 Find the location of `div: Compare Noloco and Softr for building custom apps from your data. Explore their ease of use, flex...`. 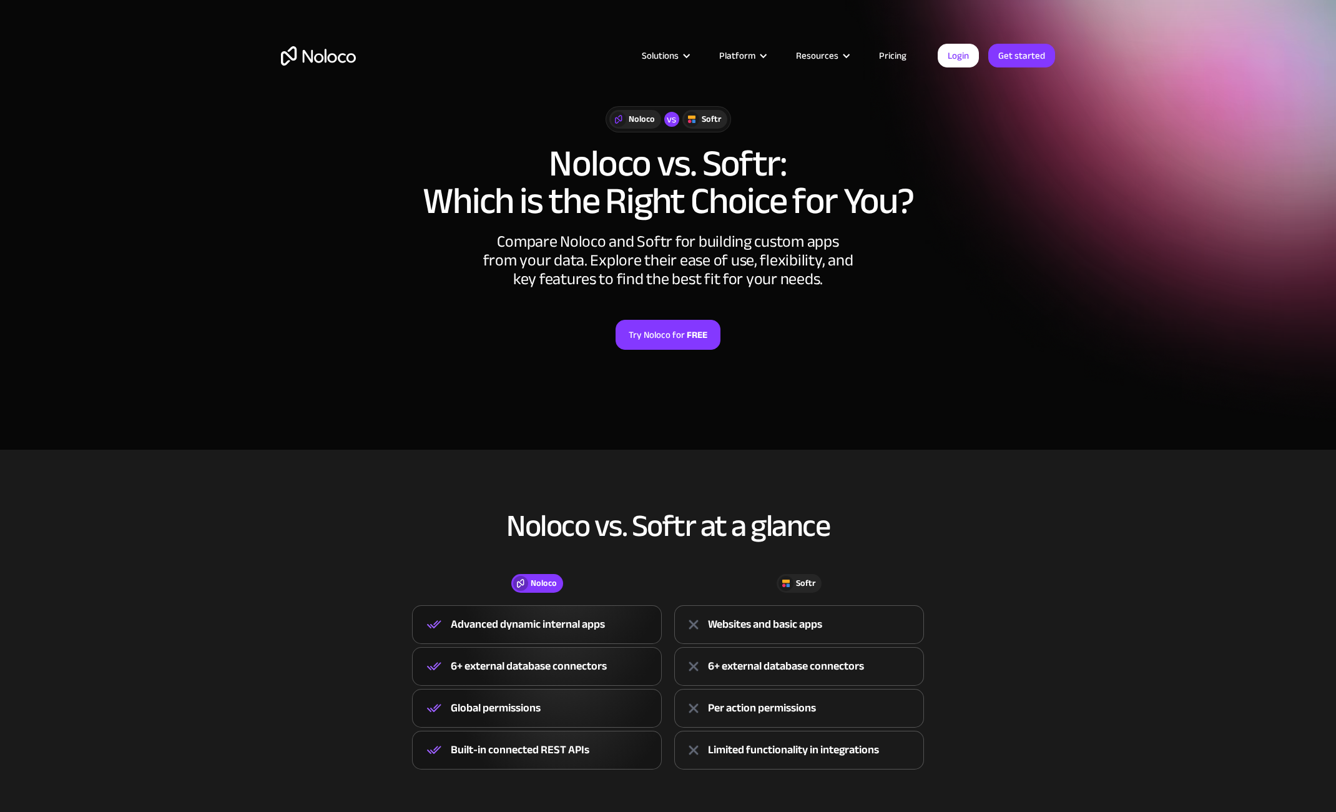

div: Compare Noloco and Softr for building custom apps from your data. Explore their ease of use, flex... is located at coordinates (668, 260).